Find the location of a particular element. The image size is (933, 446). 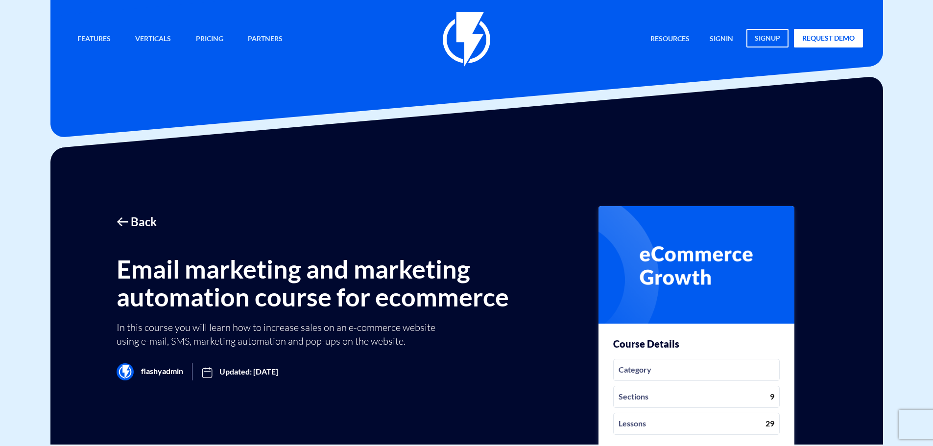

a: signup is located at coordinates (767, 38).